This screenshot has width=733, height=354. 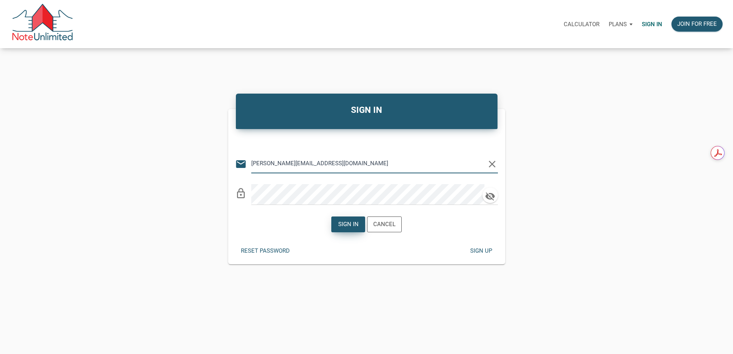 I want to click on img: NoteUnlimited, so click(x=42, y=24).